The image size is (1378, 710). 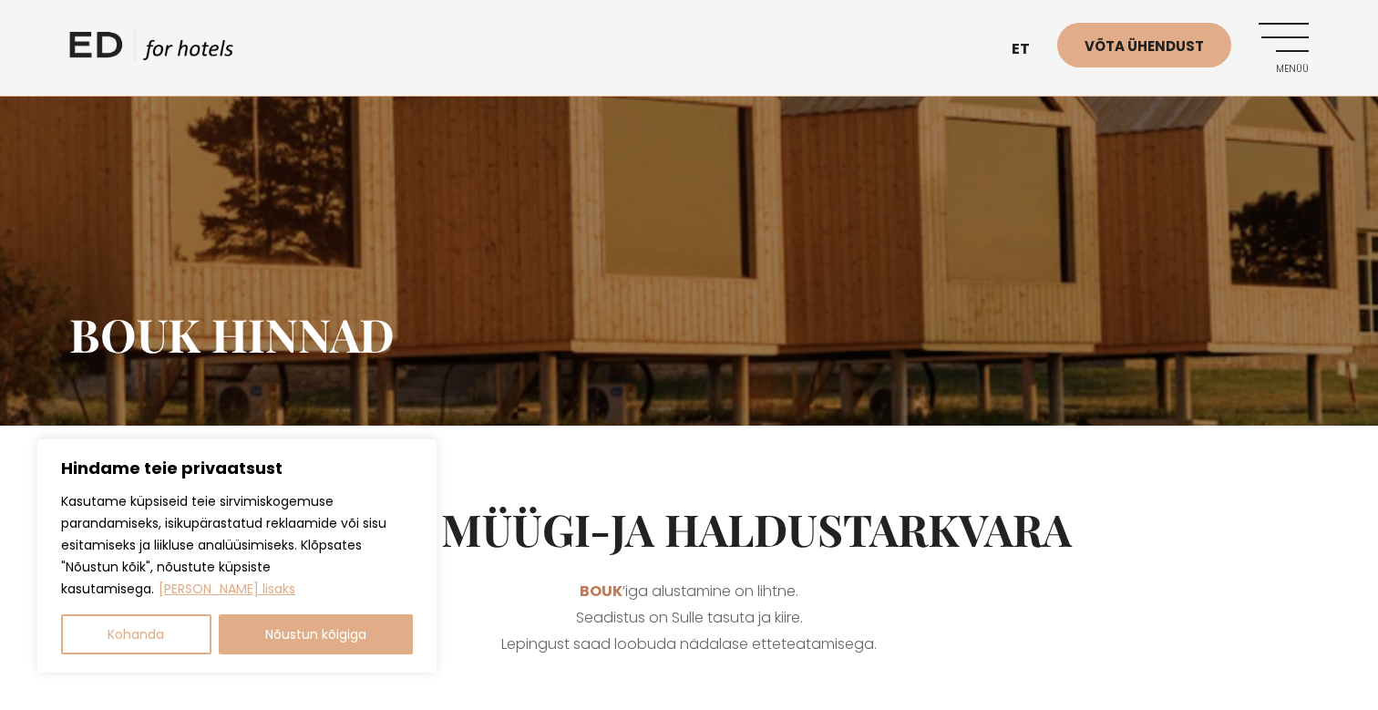 What do you see at coordinates (151, 50) in the screenshot?
I see `a: ED HOTELS` at bounding box center [151, 50].